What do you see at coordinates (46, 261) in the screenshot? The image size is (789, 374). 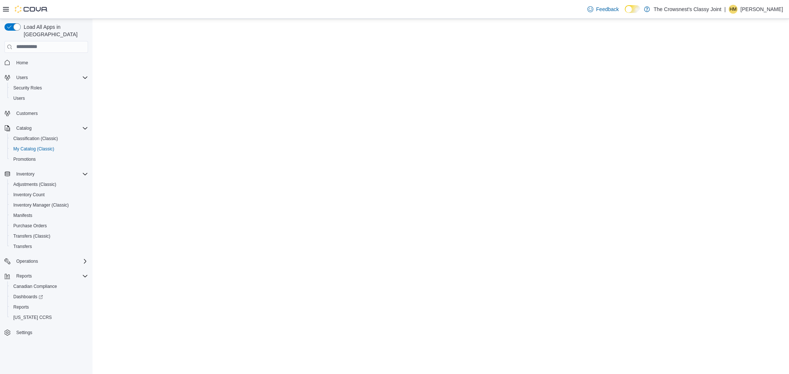 I see `button: Operations` at bounding box center [46, 261].